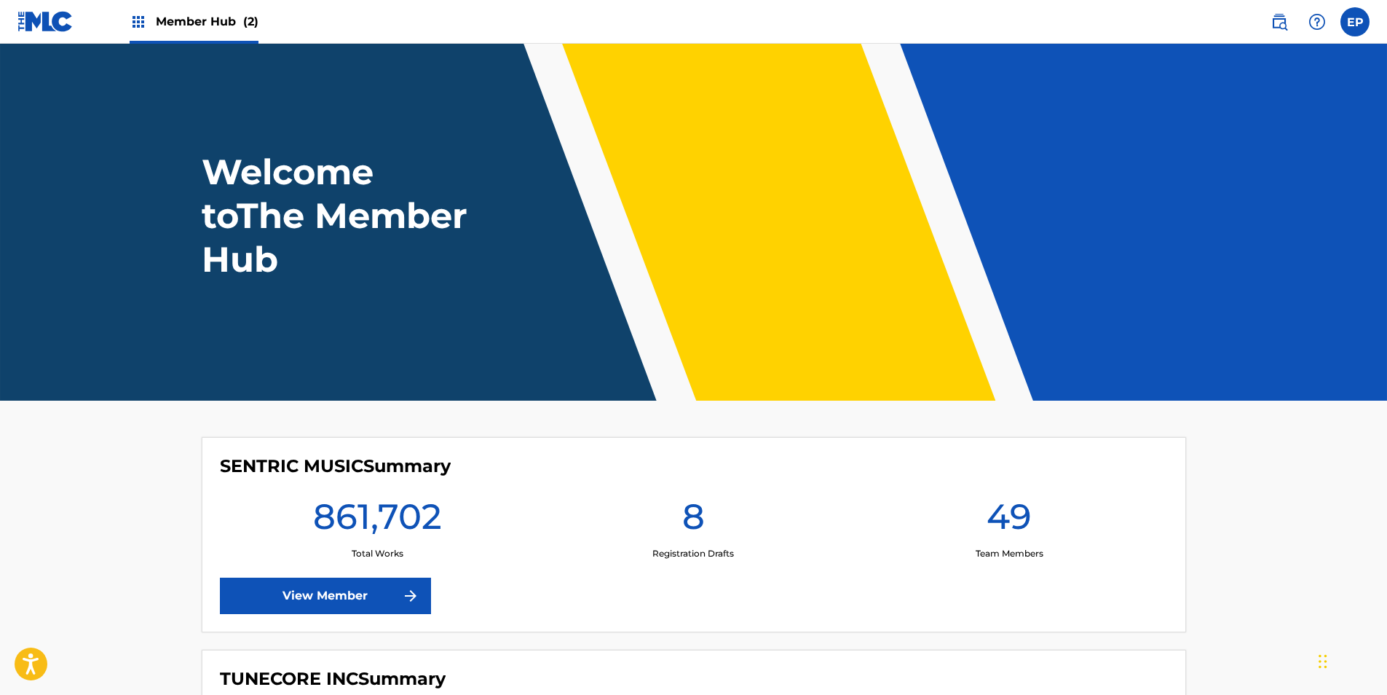 The height and width of the screenshot is (695, 1387). What do you see at coordinates (335, 466) in the screenshot?
I see `h4: SENTRIC MUSIC` at bounding box center [335, 466].